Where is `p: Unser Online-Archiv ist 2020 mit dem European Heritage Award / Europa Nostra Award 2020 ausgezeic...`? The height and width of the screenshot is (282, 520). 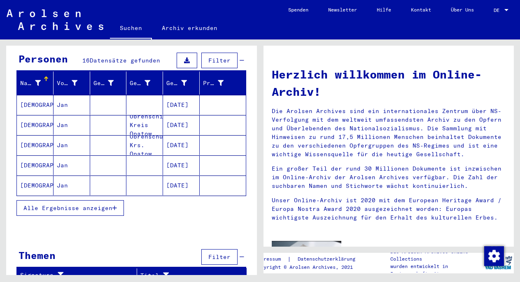
p: Unser Online-Archiv ist 2020 mit dem European Heritage Award / Europa Nostra Award 2020 ausgezeic... is located at coordinates (388, 209).